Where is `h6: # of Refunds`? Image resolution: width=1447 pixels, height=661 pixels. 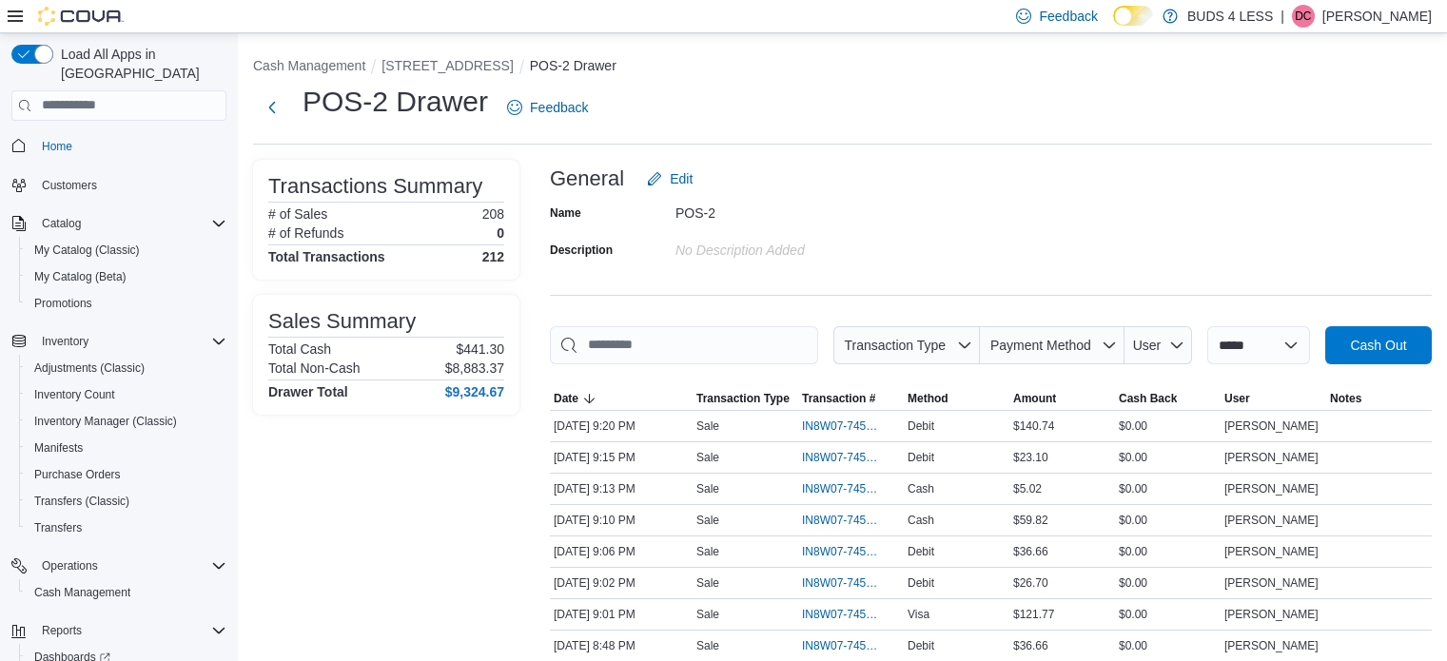 h6: # of Refunds is located at coordinates (305, 233).